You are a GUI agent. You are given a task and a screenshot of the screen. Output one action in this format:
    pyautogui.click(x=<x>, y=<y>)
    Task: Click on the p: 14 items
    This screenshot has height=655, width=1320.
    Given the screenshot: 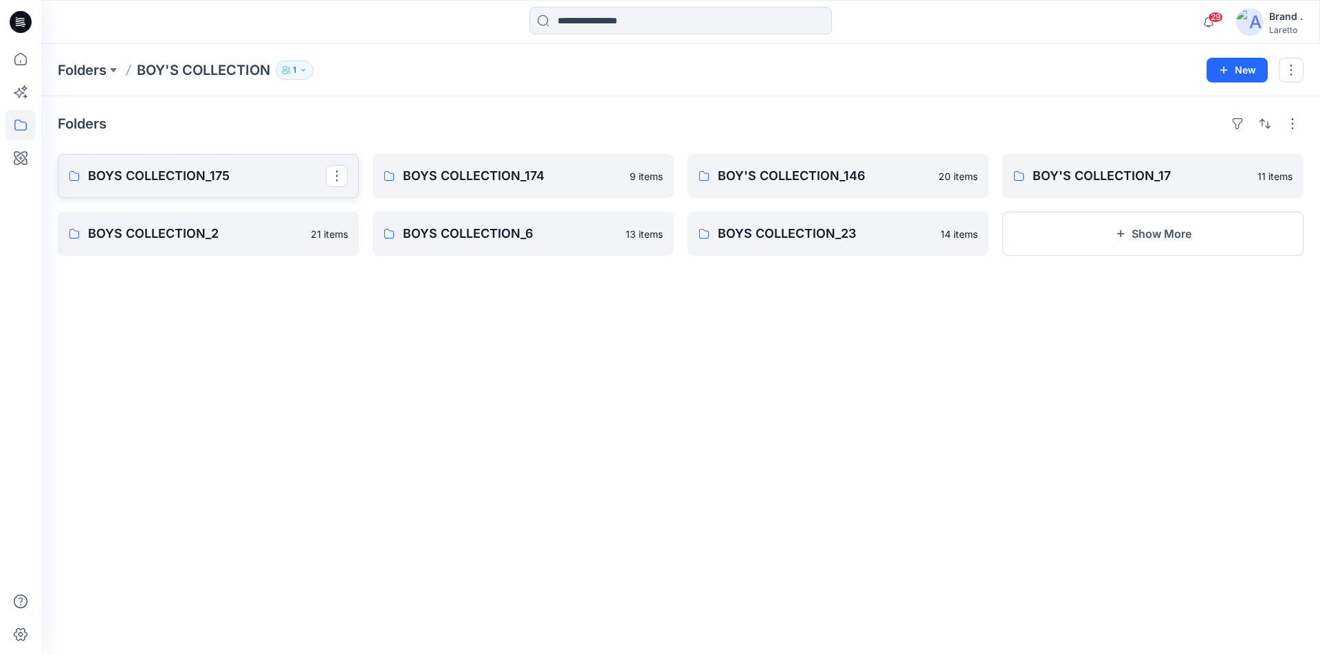 What is the action you would take?
    pyautogui.click(x=959, y=234)
    